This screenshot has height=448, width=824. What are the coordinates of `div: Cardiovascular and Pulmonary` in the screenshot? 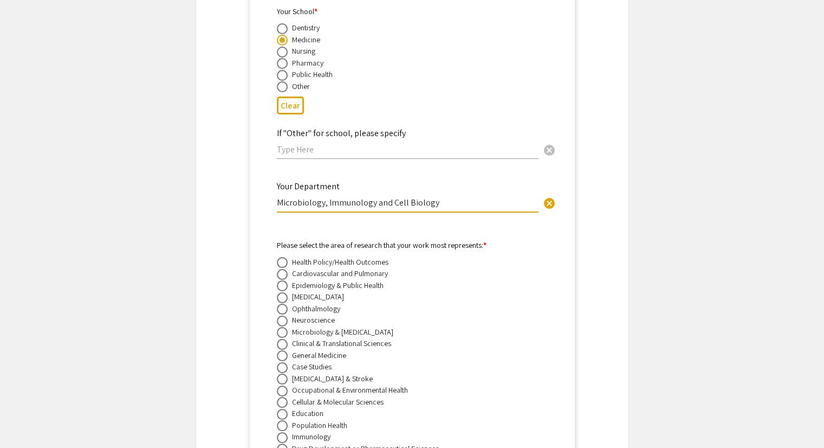 It's located at (340, 273).